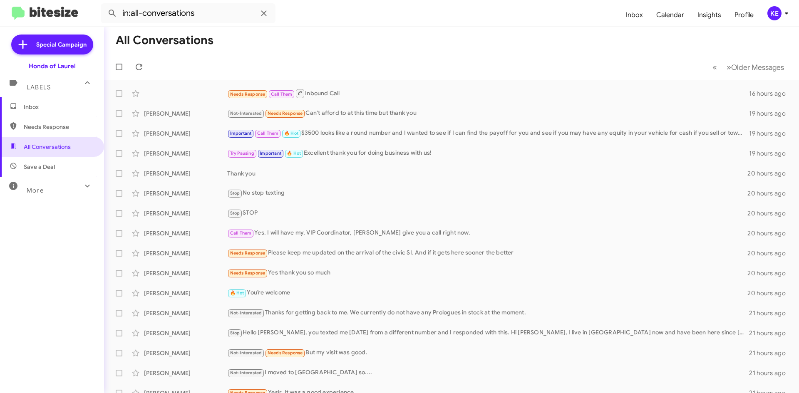 The image size is (799, 393). What do you see at coordinates (487, 273) in the screenshot?
I see `div: Yes thank you so much` at bounding box center [487, 273].